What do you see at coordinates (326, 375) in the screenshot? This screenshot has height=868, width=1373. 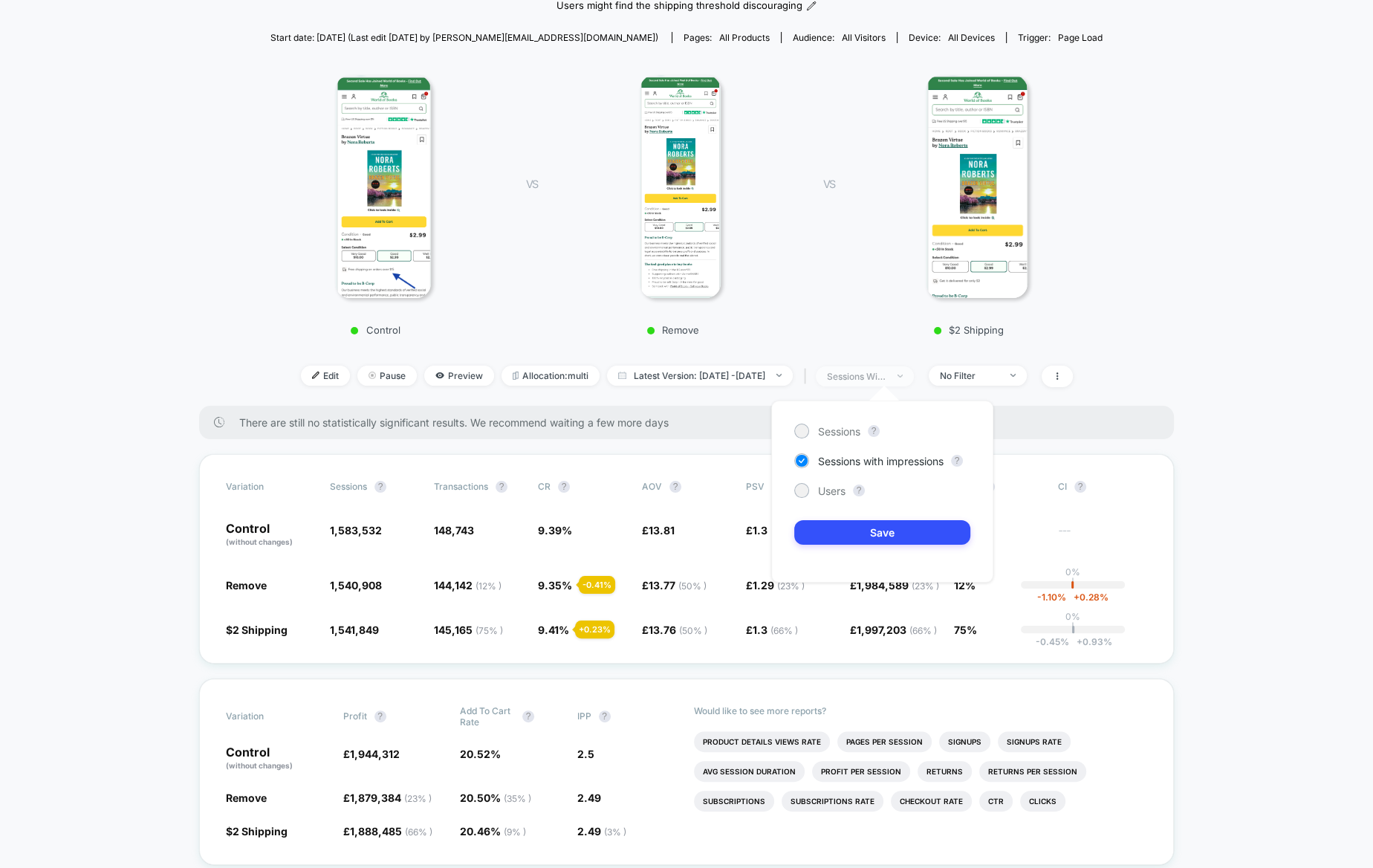 I see `span: Edit` at bounding box center [326, 375].